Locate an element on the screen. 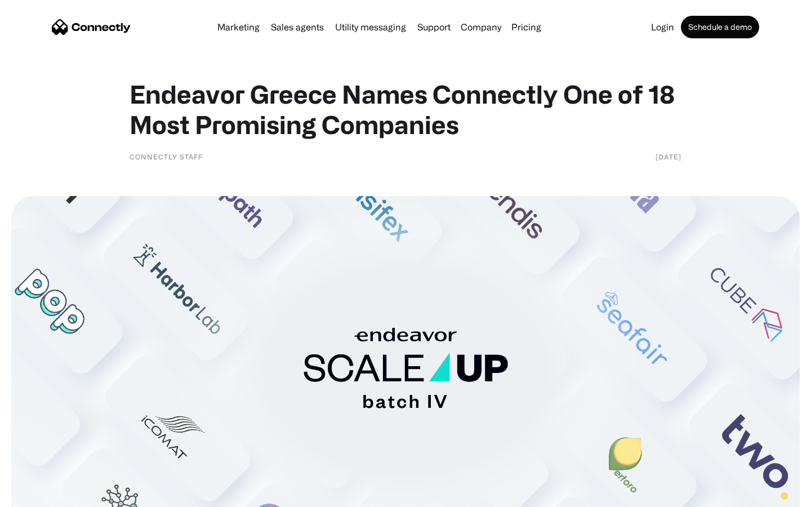  a: Support is located at coordinates (434, 27).